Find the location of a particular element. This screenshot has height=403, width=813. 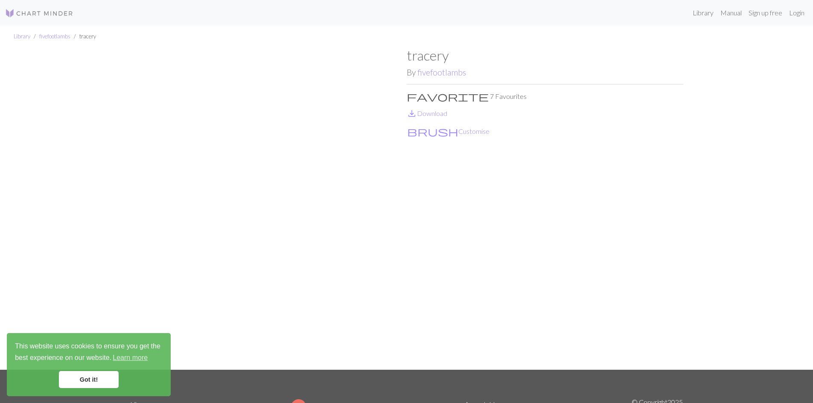

i: Customise is located at coordinates (433, 132).